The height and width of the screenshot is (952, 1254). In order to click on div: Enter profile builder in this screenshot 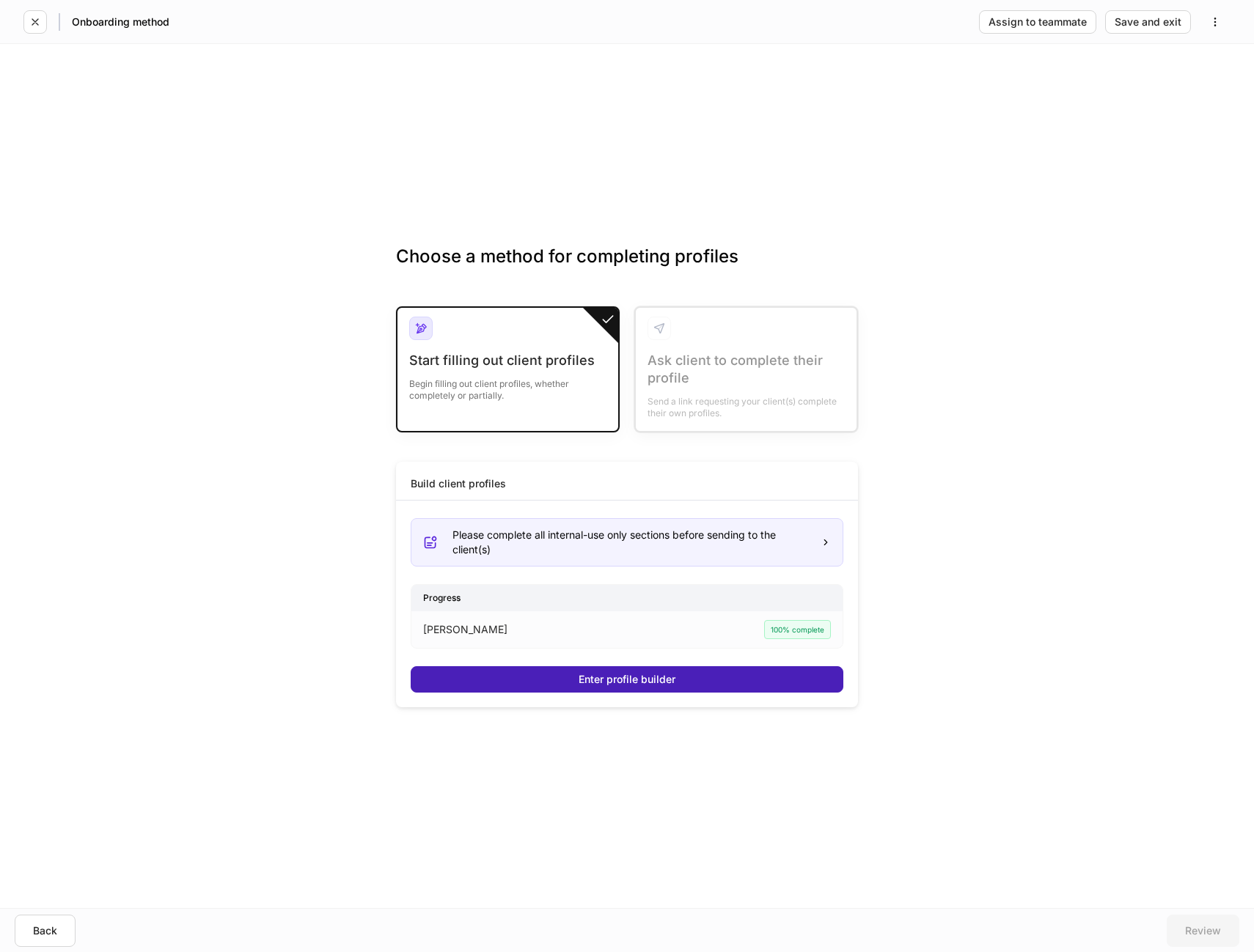, I will do `click(627, 680)`.